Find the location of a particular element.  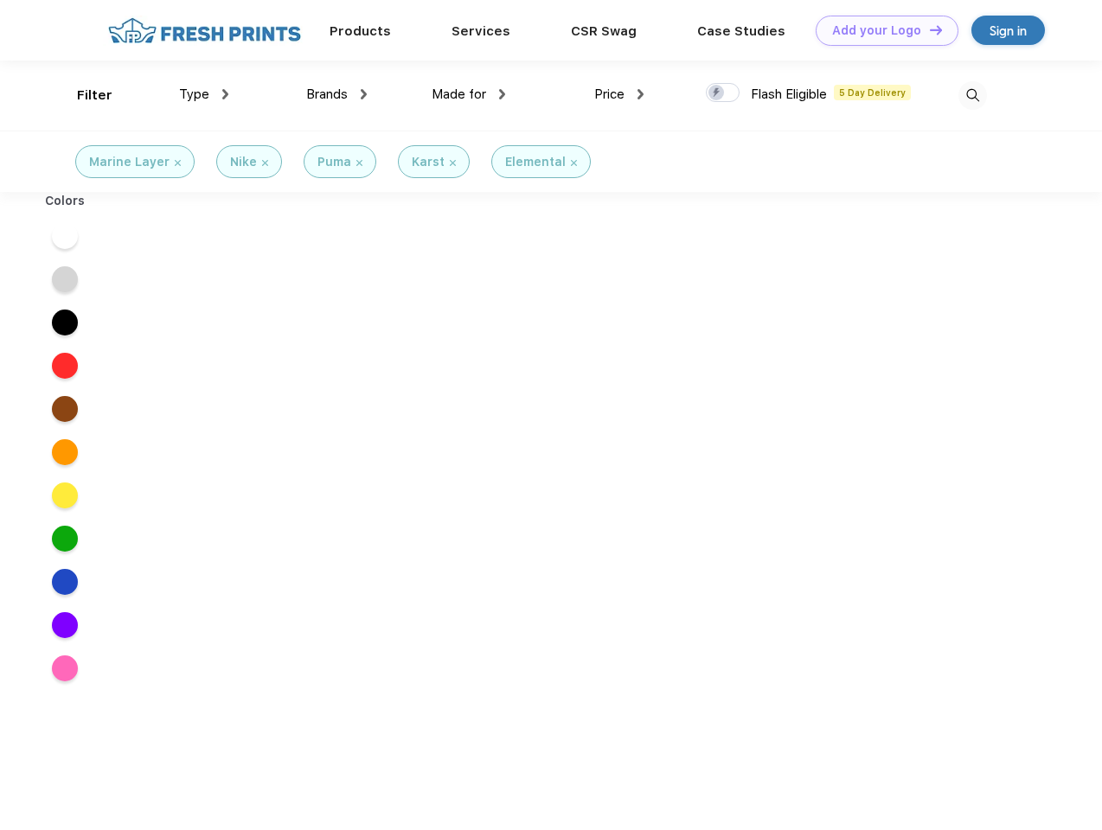

a: Products is located at coordinates (360, 31).